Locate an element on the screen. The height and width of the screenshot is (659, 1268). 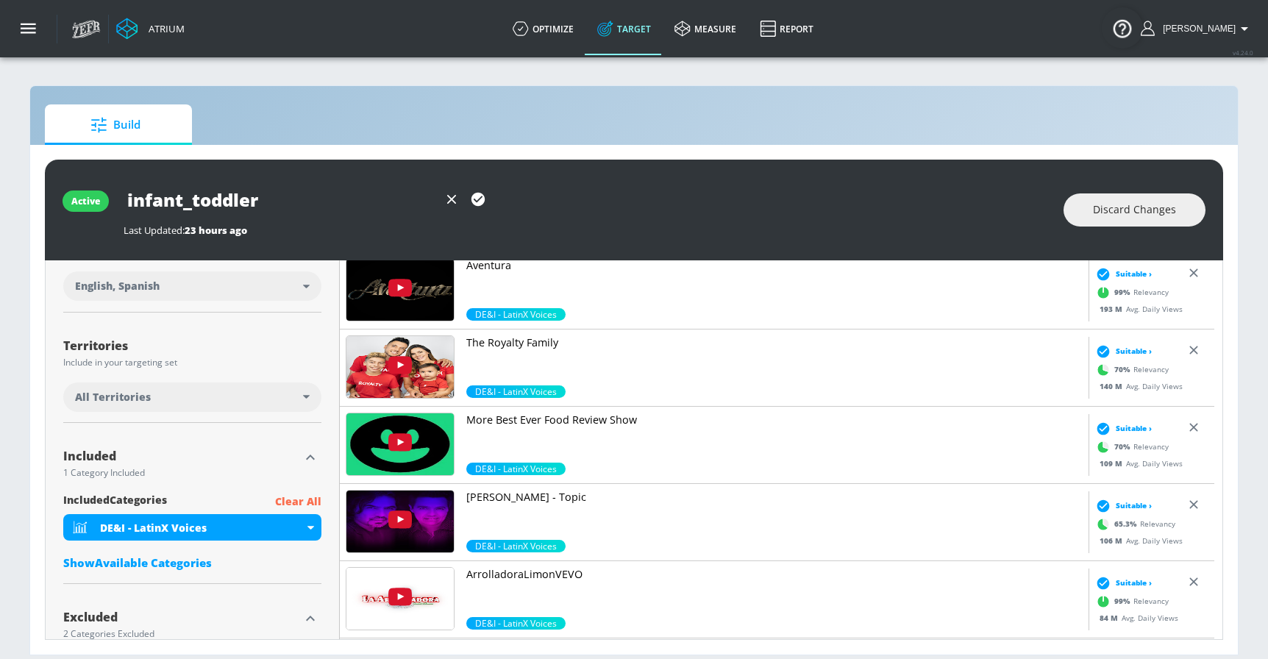
span: 23 hours ago is located at coordinates (216, 230).